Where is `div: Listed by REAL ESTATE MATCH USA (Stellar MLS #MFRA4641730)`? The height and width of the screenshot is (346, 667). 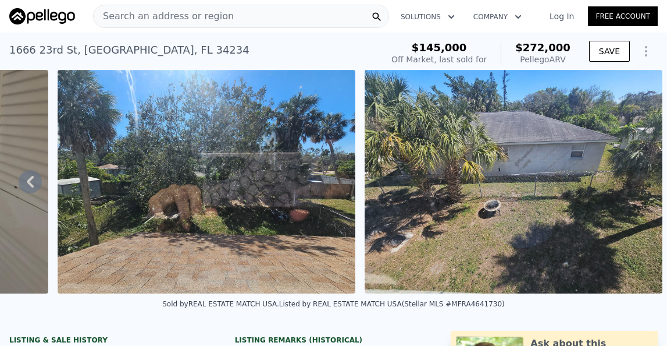
div: Listed by REAL ESTATE MATCH USA (Stellar MLS #MFRA4641730) is located at coordinates (392, 304).